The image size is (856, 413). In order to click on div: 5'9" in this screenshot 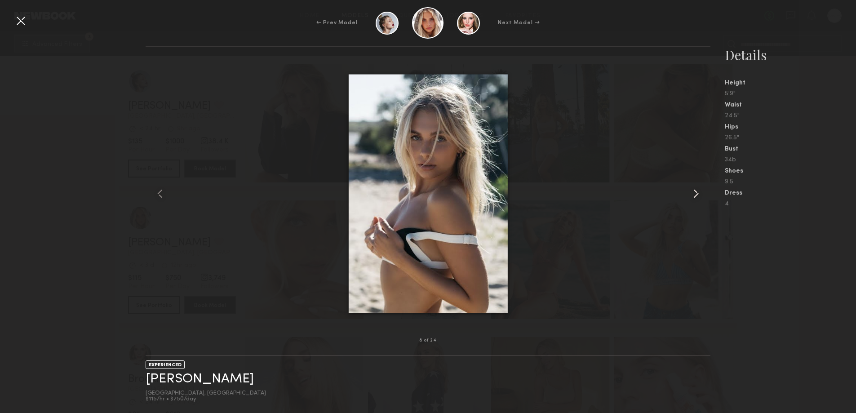, I will do `click(790, 94)`.